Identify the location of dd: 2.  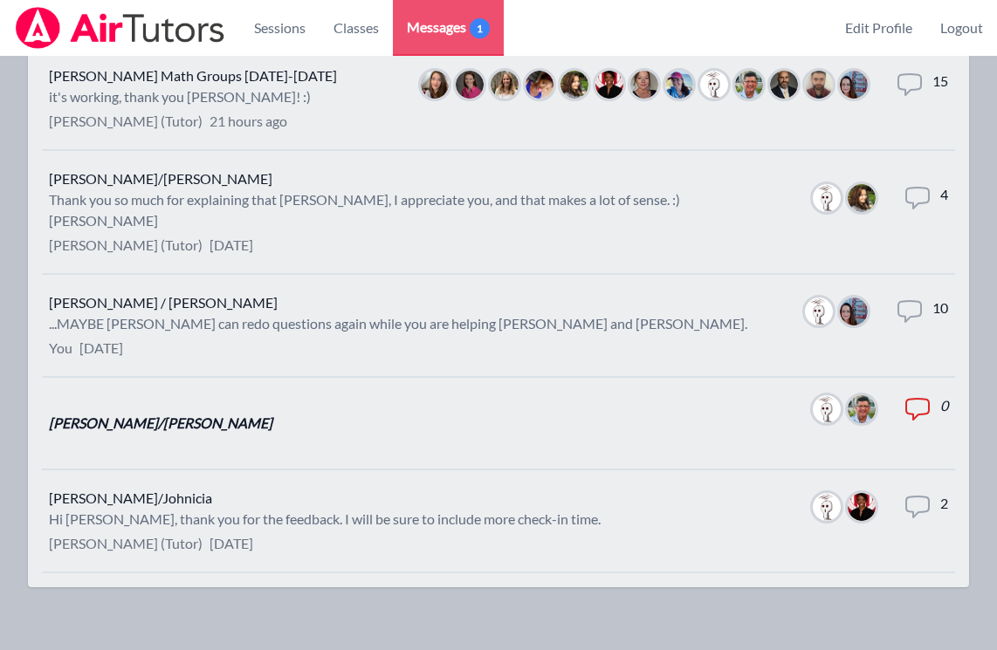
(944, 521).